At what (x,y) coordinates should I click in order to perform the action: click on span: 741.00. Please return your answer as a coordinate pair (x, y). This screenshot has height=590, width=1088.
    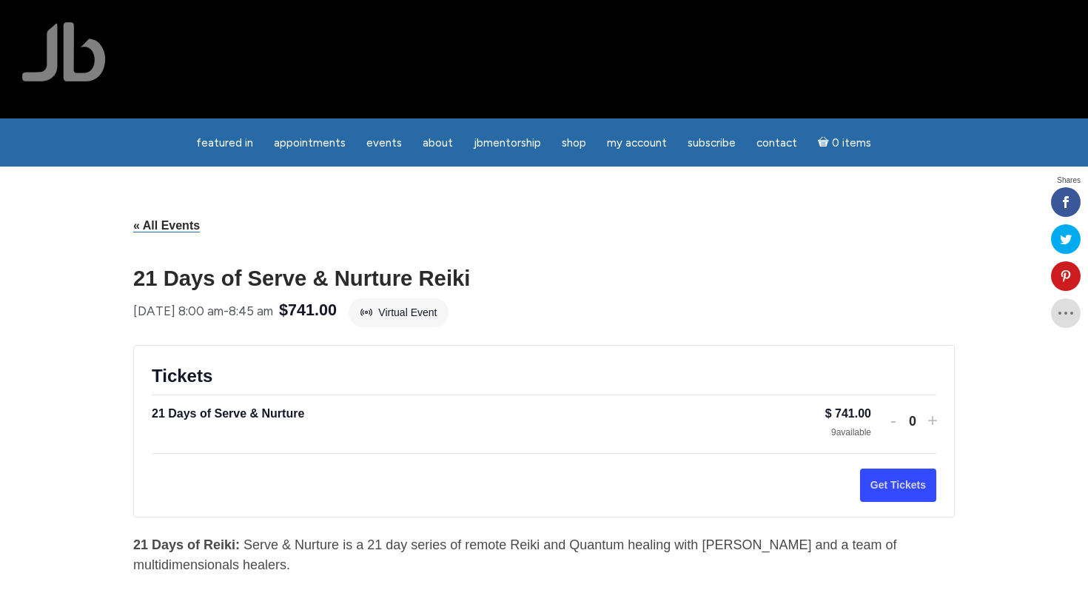
    Looking at the image, I should click on (853, 413).